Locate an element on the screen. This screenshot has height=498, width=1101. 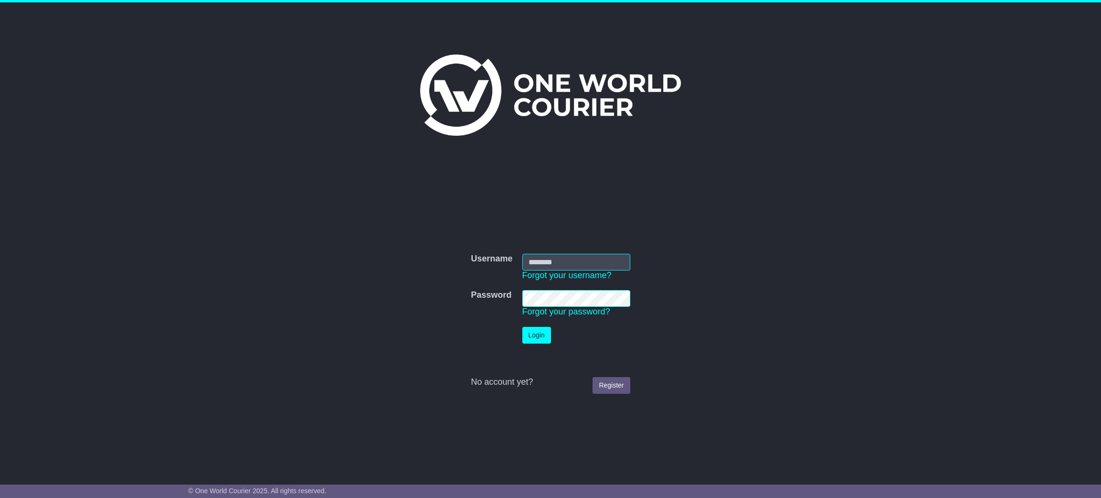
img: One World is located at coordinates (551, 95).